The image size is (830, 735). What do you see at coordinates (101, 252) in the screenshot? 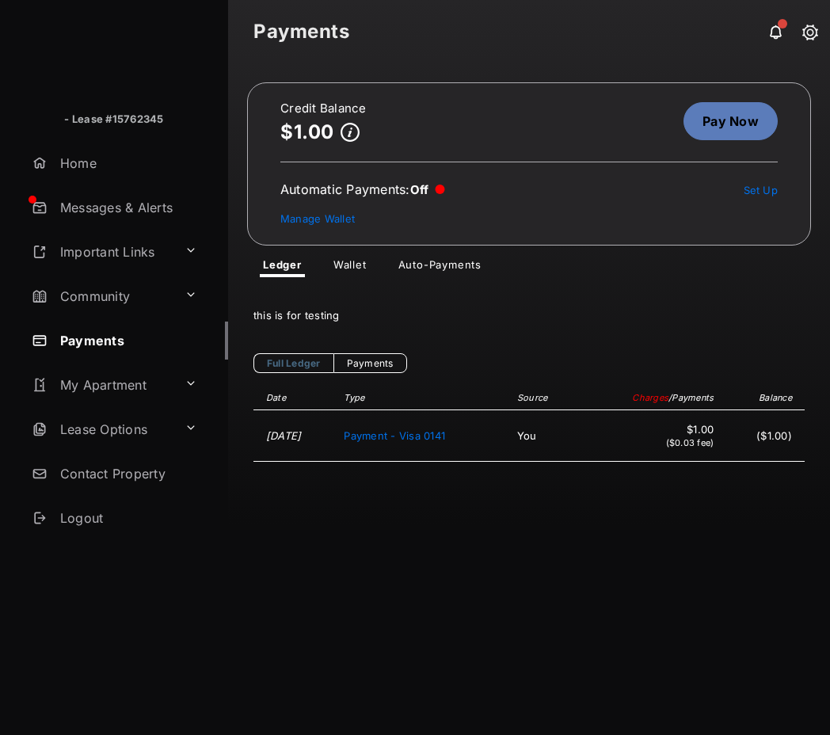
I see `a: Important Links` at bounding box center [101, 252].